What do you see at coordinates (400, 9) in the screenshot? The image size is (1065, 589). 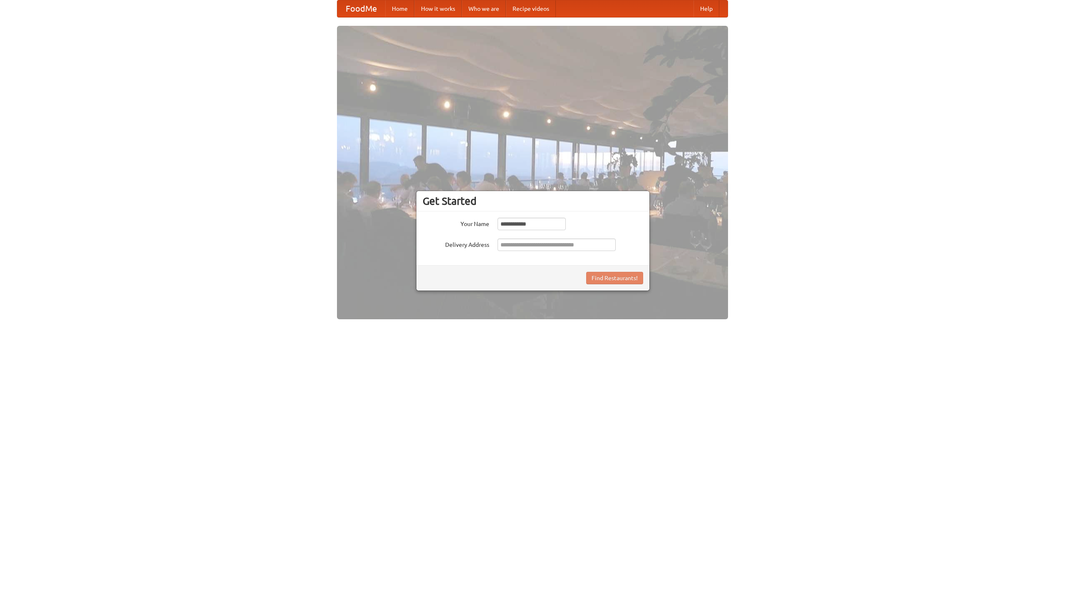 I see `a: Home` at bounding box center [400, 9].